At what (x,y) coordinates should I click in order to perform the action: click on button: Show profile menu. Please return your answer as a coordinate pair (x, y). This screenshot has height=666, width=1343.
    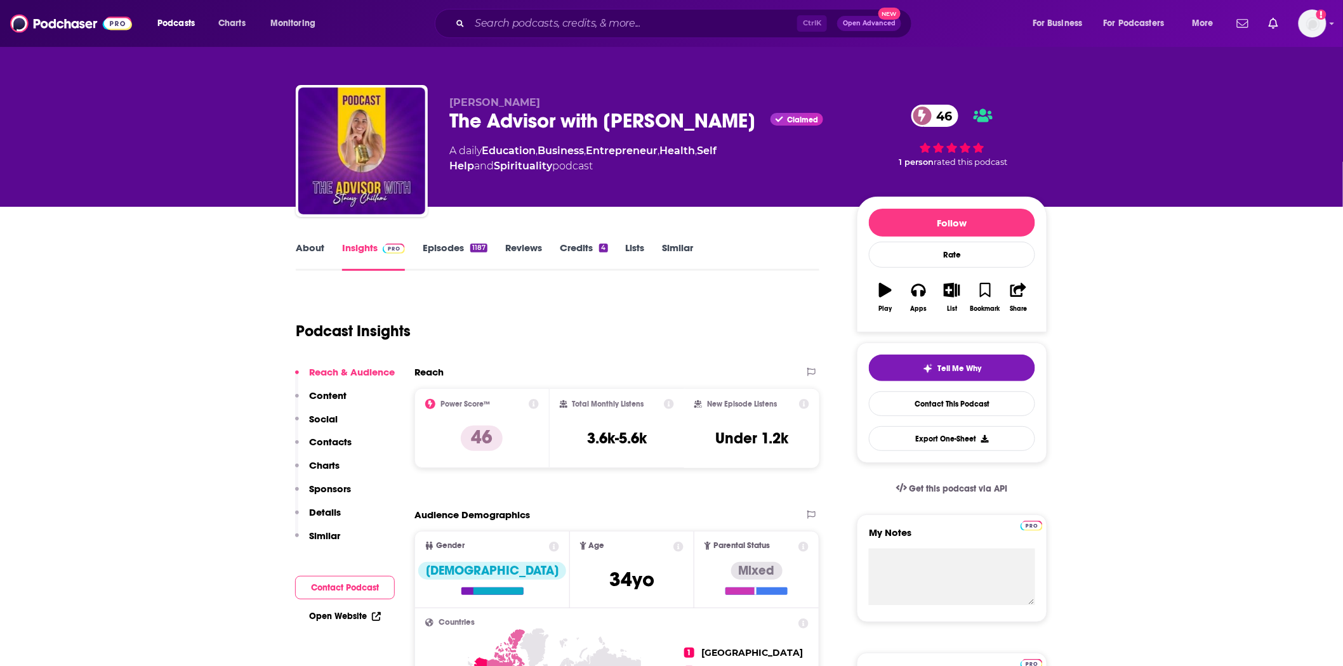
    Looking at the image, I should click on (1312, 23).